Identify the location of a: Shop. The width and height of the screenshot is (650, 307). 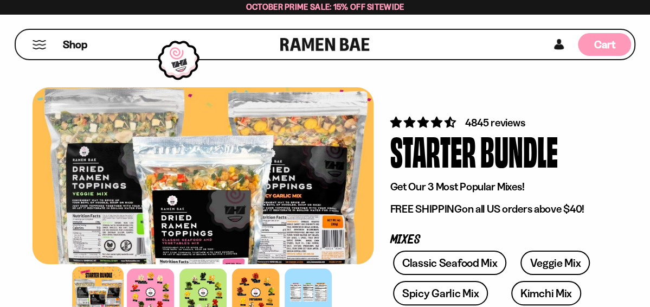
(75, 44).